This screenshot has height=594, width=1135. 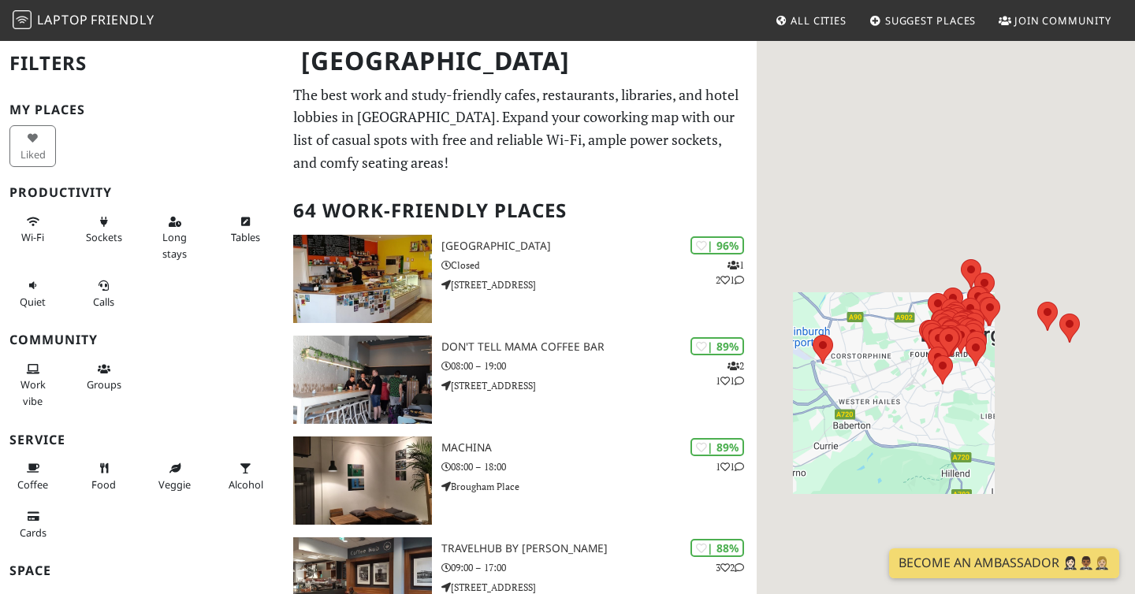 What do you see at coordinates (103, 476) in the screenshot?
I see `button: Food` at bounding box center [103, 476].